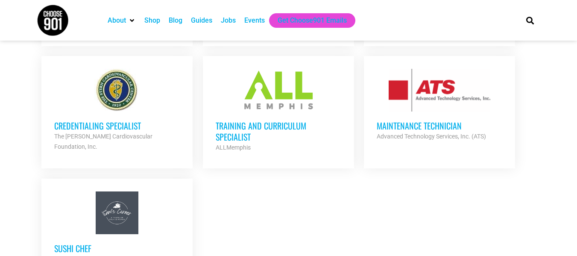 The width and height of the screenshot is (577, 256). What do you see at coordinates (117, 248) in the screenshot?
I see `h3: Sushi Chef` at bounding box center [117, 248].